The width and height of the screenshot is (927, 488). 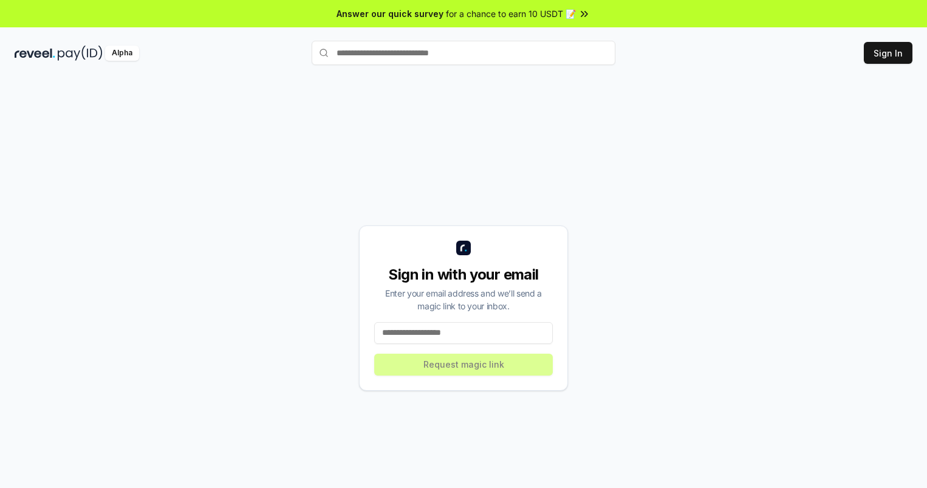 What do you see at coordinates (888, 53) in the screenshot?
I see `button: Sign In` at bounding box center [888, 53].